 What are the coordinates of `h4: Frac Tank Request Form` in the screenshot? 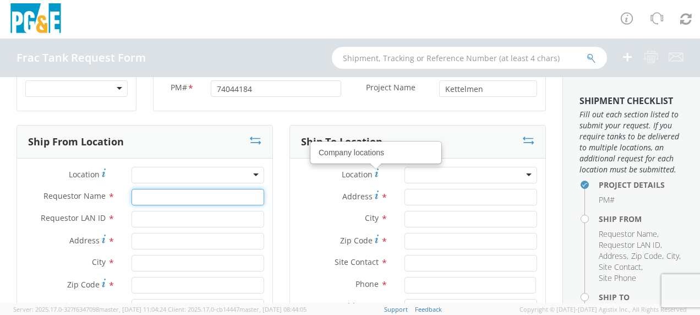 It's located at (81, 58).